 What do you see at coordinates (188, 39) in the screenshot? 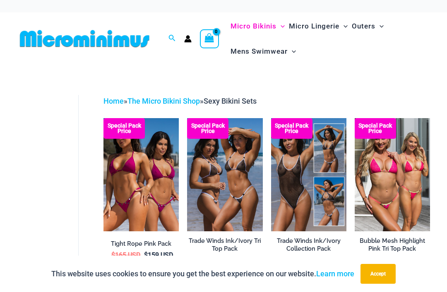
I see `a: Account icon link` at bounding box center [188, 39].